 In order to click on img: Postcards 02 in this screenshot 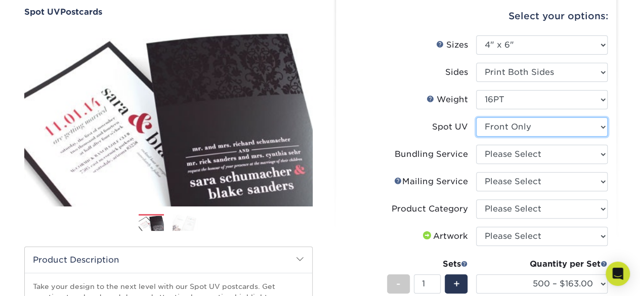, I will do `click(185, 222)`.